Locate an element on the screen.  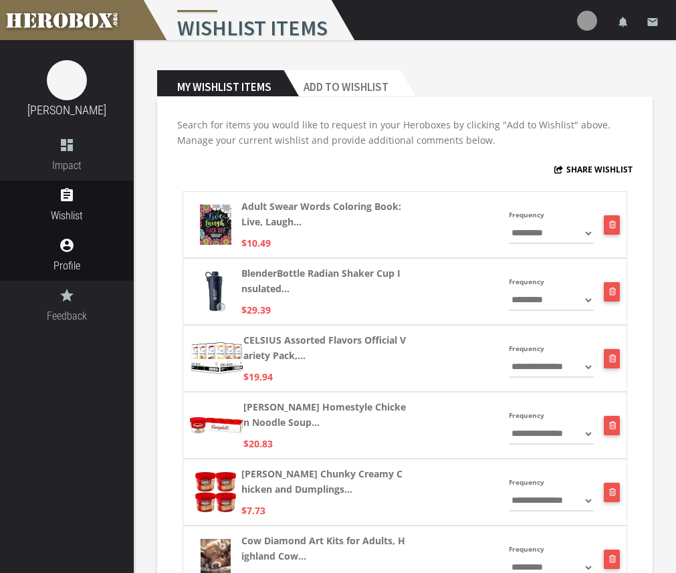
img: 61VfvfV69lL._AC_UL320_.jpg is located at coordinates (216, 358).